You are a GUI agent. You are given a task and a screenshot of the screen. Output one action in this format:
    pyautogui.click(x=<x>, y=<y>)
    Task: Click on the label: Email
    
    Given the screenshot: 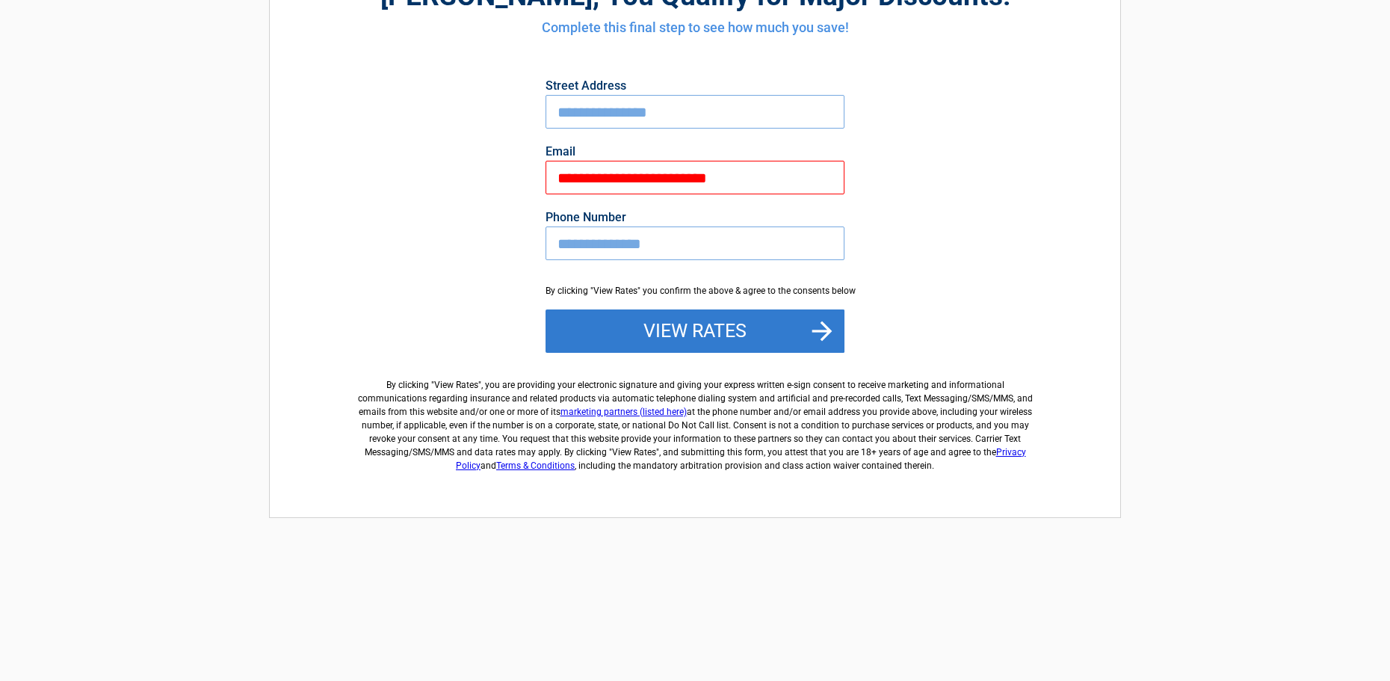 What is the action you would take?
    pyautogui.click(x=695, y=152)
    